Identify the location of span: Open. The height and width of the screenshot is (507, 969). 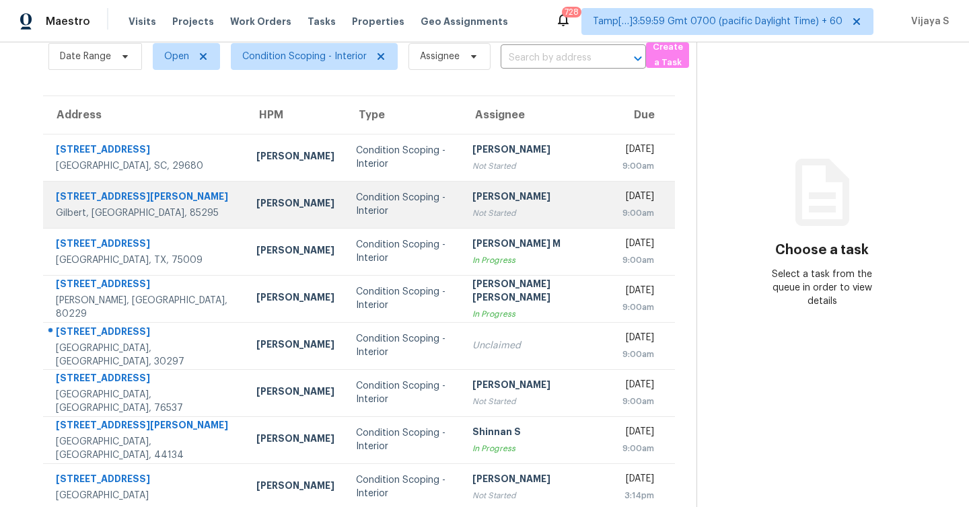
(176, 56).